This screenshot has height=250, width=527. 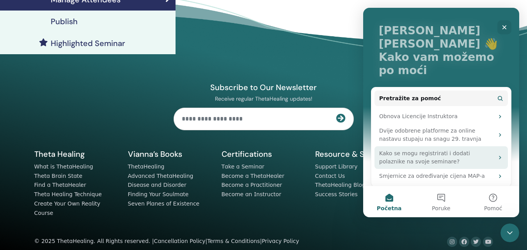 I want to click on a: What is ThetaHealing, so click(x=64, y=167).